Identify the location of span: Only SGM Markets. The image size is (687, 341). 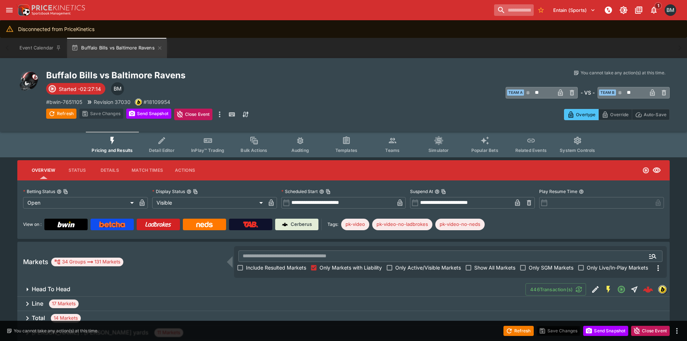
(551, 267).